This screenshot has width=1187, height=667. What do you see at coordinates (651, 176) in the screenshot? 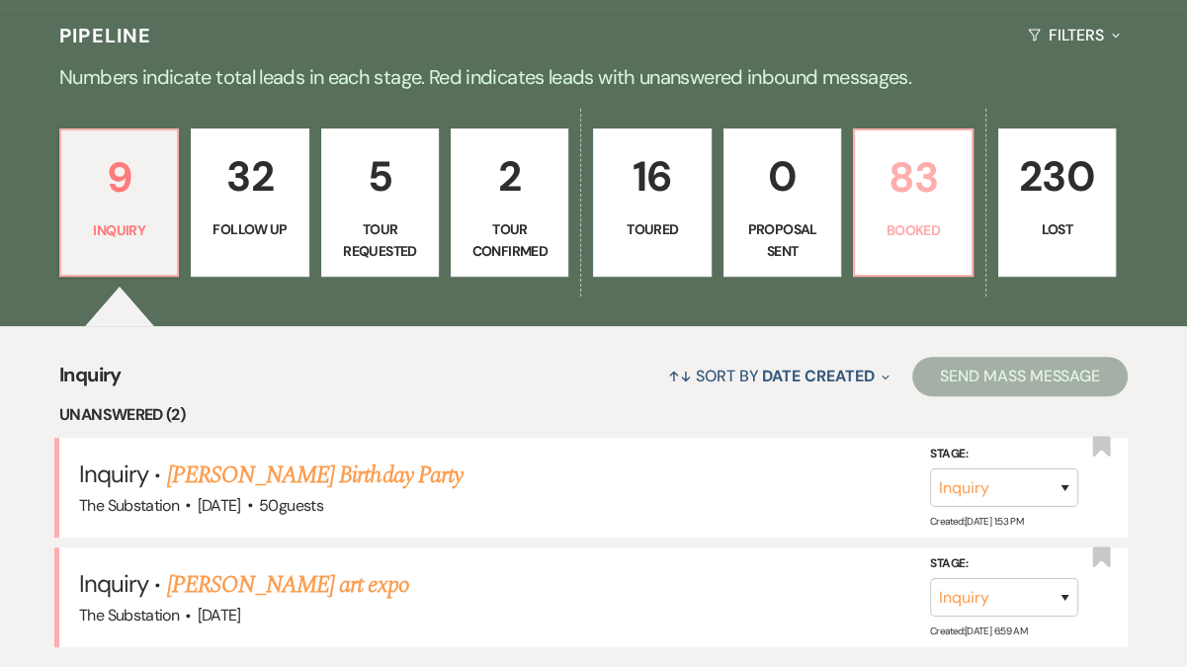
I see `p: 16` at bounding box center [651, 176].